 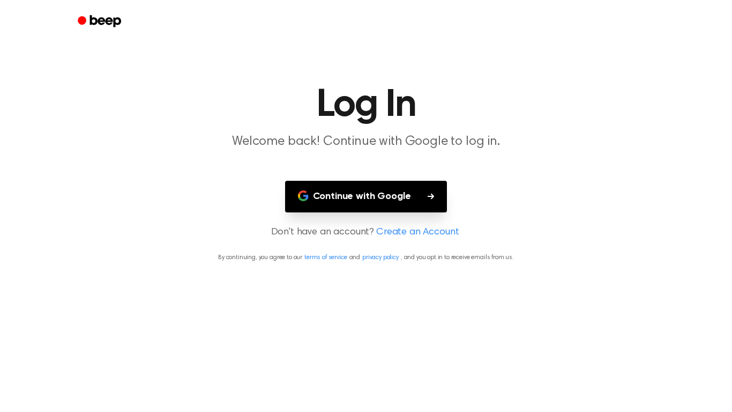 I want to click on p: Welcome back! Continue with Google to log in., so click(x=366, y=141).